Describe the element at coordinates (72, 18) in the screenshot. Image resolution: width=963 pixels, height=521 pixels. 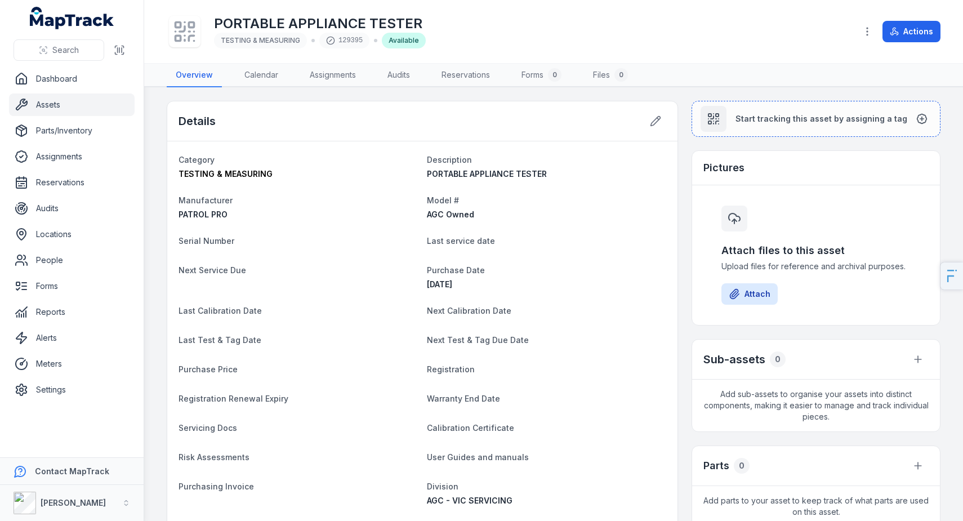
I see `a: MapTrack` at that location.